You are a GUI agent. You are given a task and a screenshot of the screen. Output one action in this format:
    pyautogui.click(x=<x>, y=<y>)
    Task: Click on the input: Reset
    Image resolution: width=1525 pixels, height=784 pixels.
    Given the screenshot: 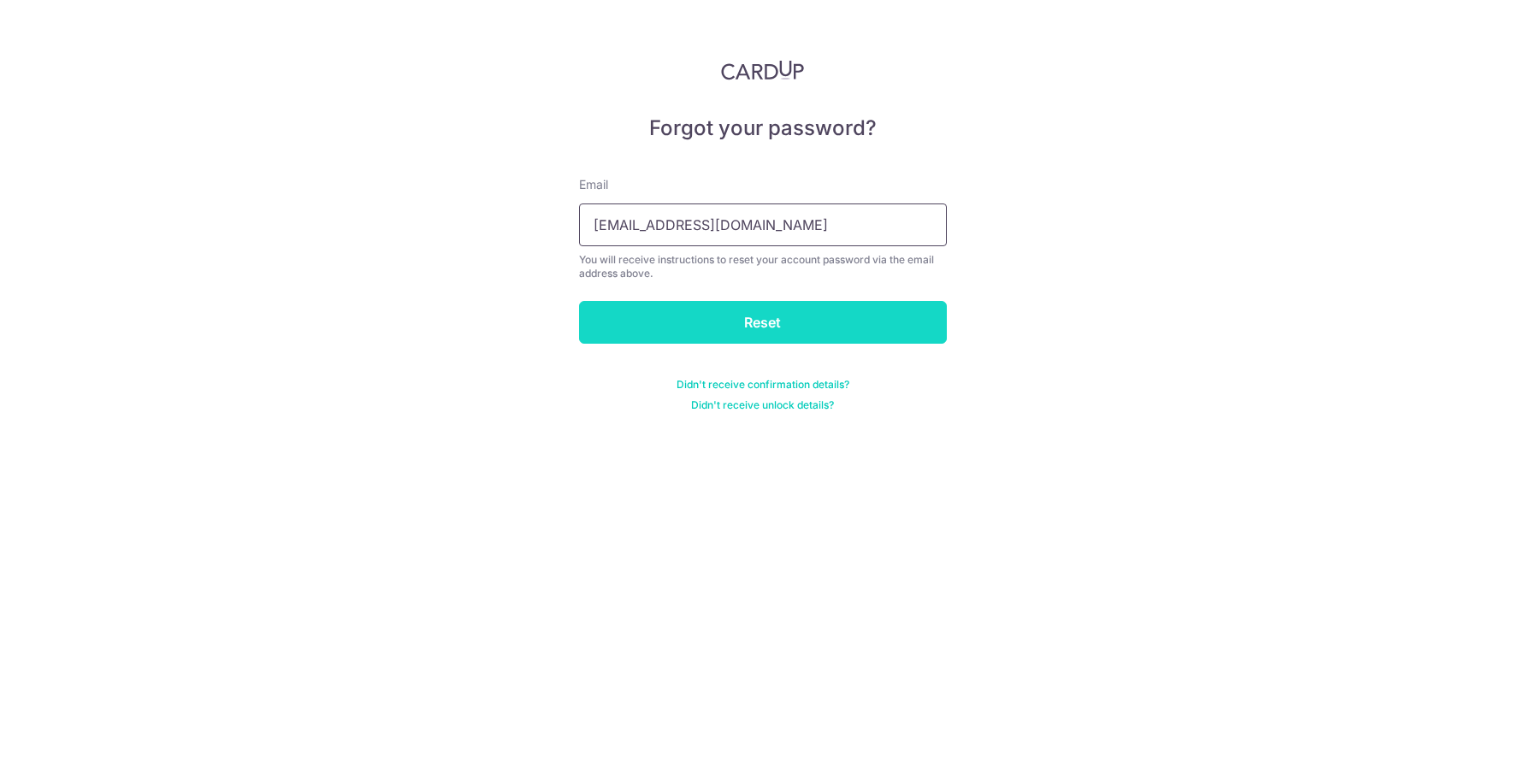 What is the action you would take?
    pyautogui.click(x=762, y=322)
    